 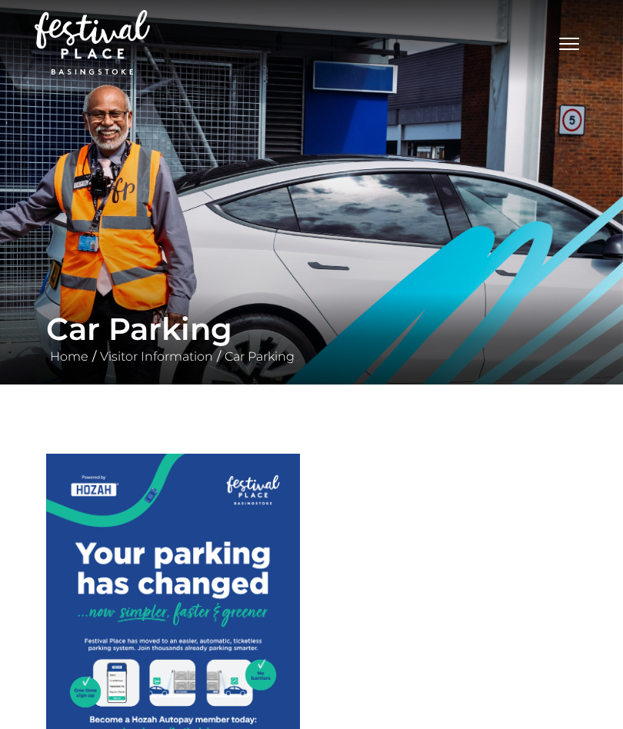 What do you see at coordinates (69, 356) in the screenshot?
I see `a: Home` at bounding box center [69, 356].